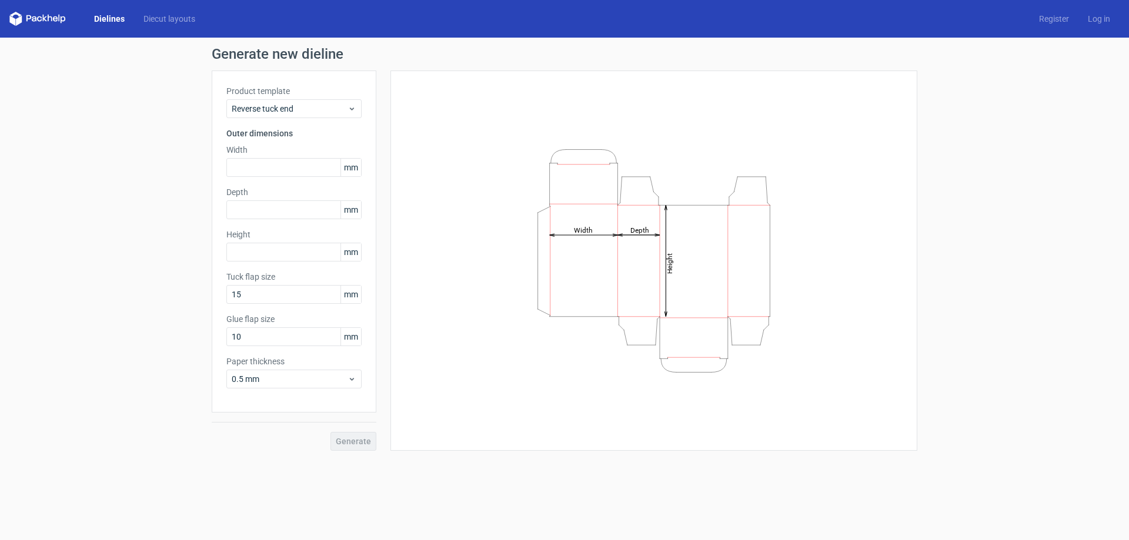 The image size is (1129, 540). I want to click on tspan: Height, so click(670, 263).